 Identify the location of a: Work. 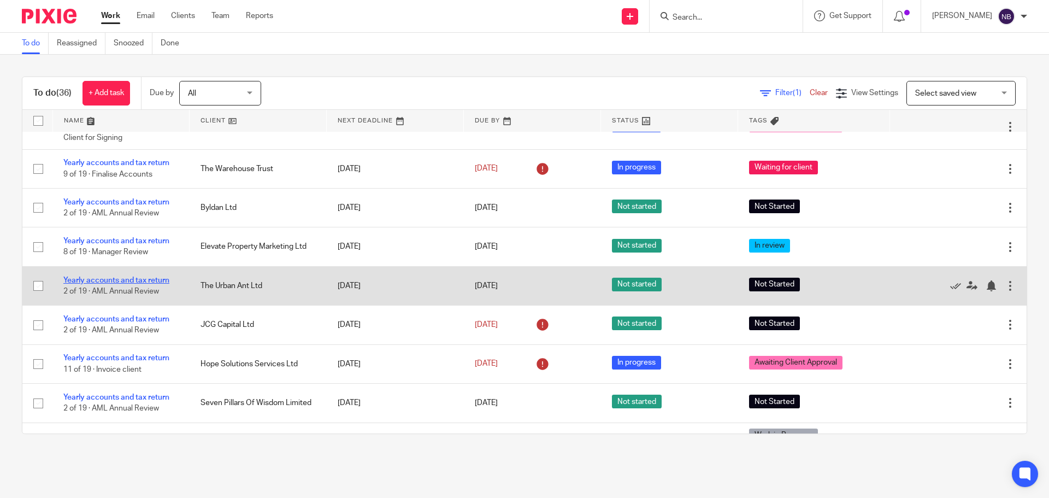
(110, 16).